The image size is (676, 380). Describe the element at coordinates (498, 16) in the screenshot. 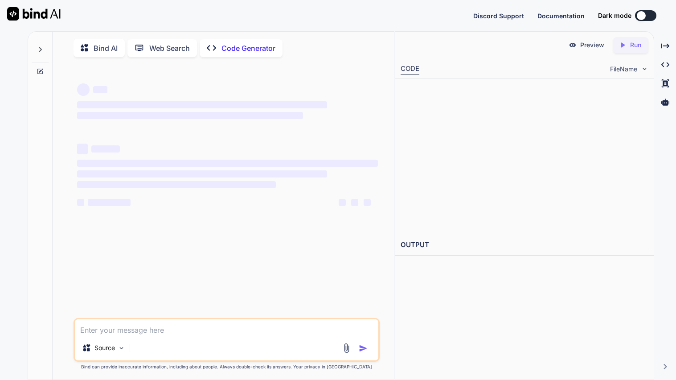

I see `button: Discord Support` at that location.